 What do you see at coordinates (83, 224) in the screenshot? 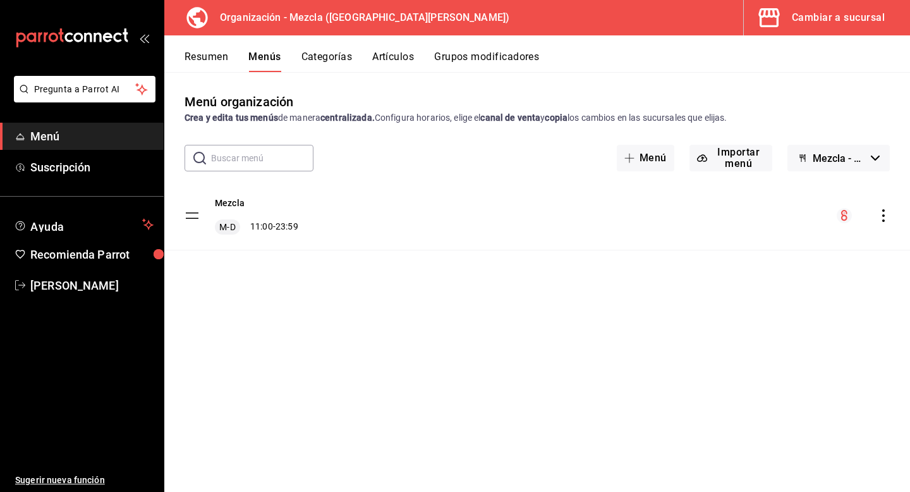
I see `span: Ayuda` at bounding box center [83, 224].